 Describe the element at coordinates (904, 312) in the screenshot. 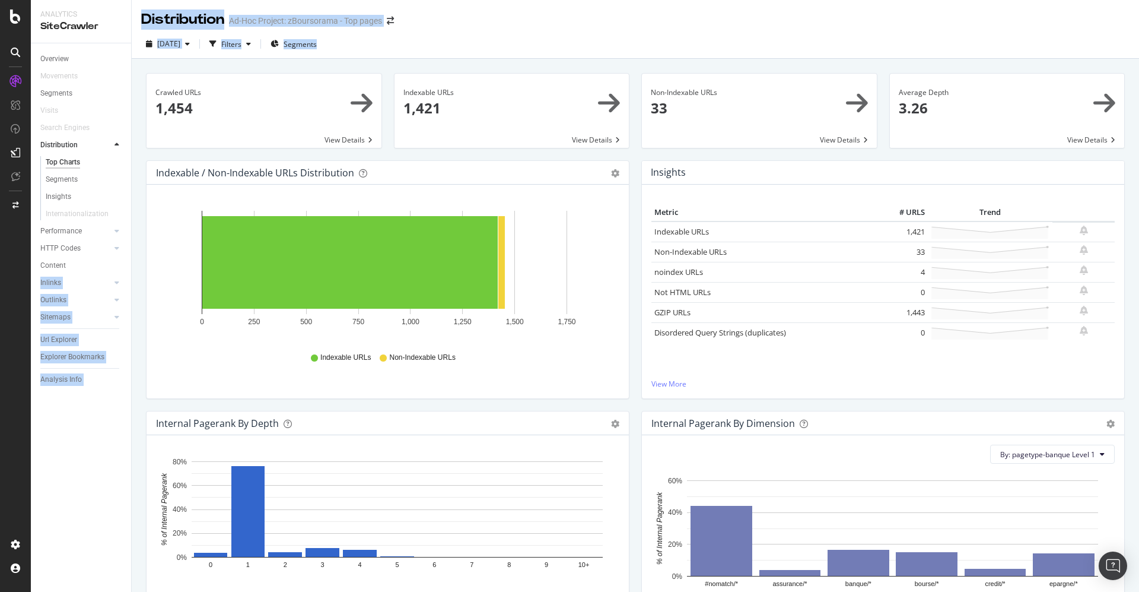

I see `td: 1,443` at that location.